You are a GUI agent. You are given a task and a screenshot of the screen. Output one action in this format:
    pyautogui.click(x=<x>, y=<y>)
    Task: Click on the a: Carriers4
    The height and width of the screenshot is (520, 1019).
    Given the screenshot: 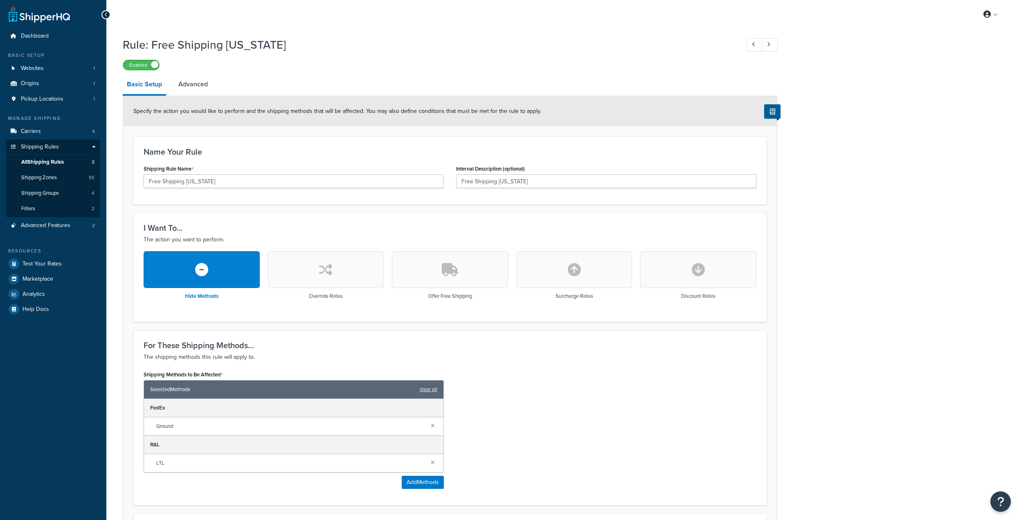 What is the action you would take?
    pyautogui.click(x=53, y=131)
    